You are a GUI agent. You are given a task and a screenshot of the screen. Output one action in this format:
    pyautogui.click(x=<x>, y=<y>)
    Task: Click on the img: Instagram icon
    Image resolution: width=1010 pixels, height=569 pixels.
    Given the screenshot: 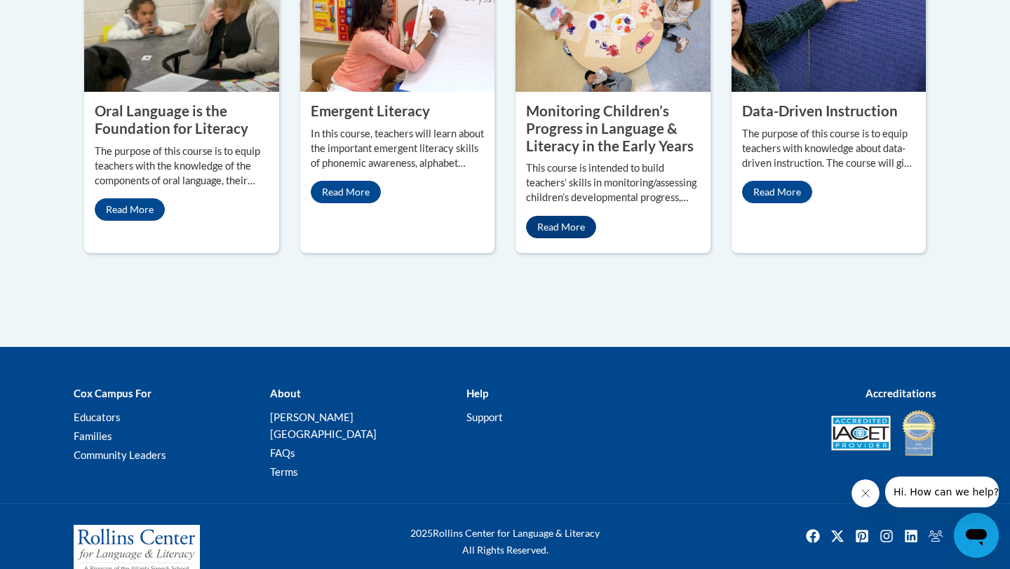 What is the action you would take?
    pyautogui.click(x=886, y=536)
    